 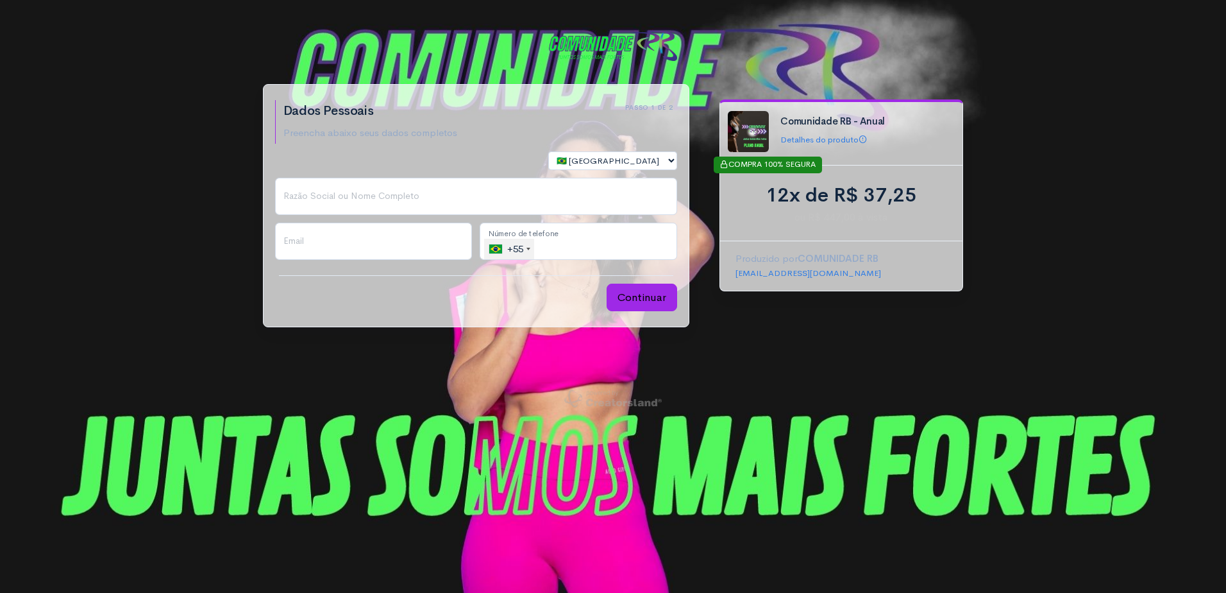 I want to click on span: ou R$ 447,00 à vista, so click(x=841, y=217).